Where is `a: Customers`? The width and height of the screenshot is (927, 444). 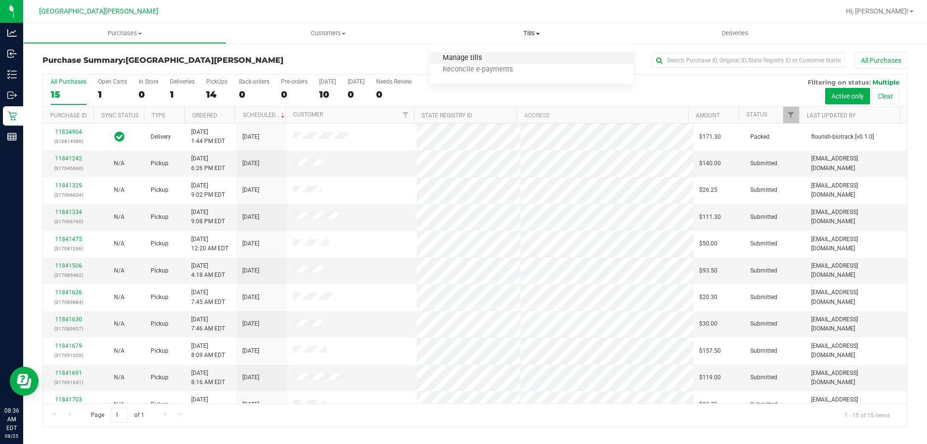
a: Customers is located at coordinates (328, 33).